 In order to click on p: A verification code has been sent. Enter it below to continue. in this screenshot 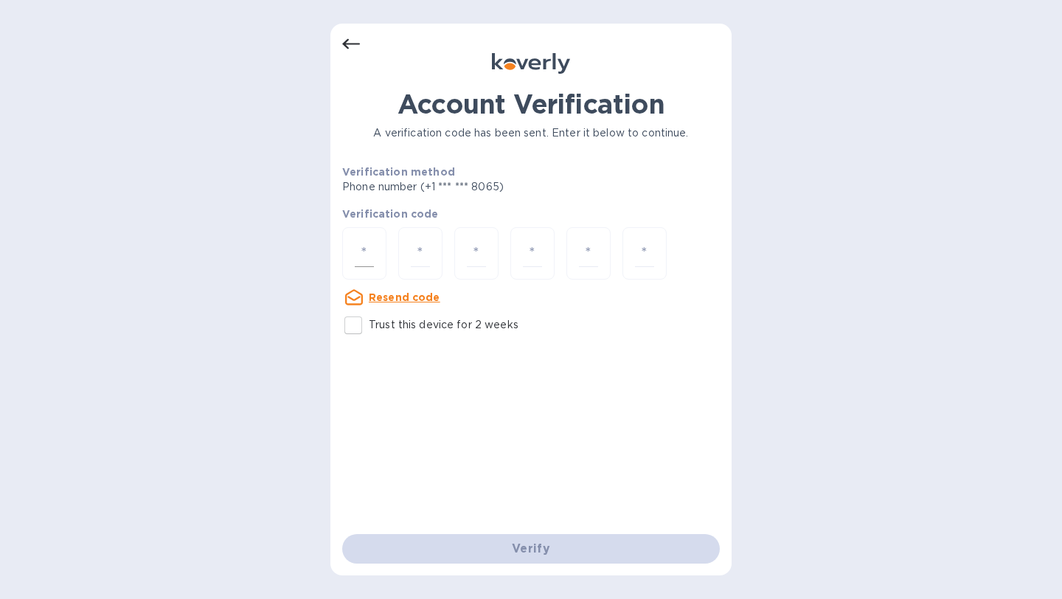, I will do `click(531, 133)`.